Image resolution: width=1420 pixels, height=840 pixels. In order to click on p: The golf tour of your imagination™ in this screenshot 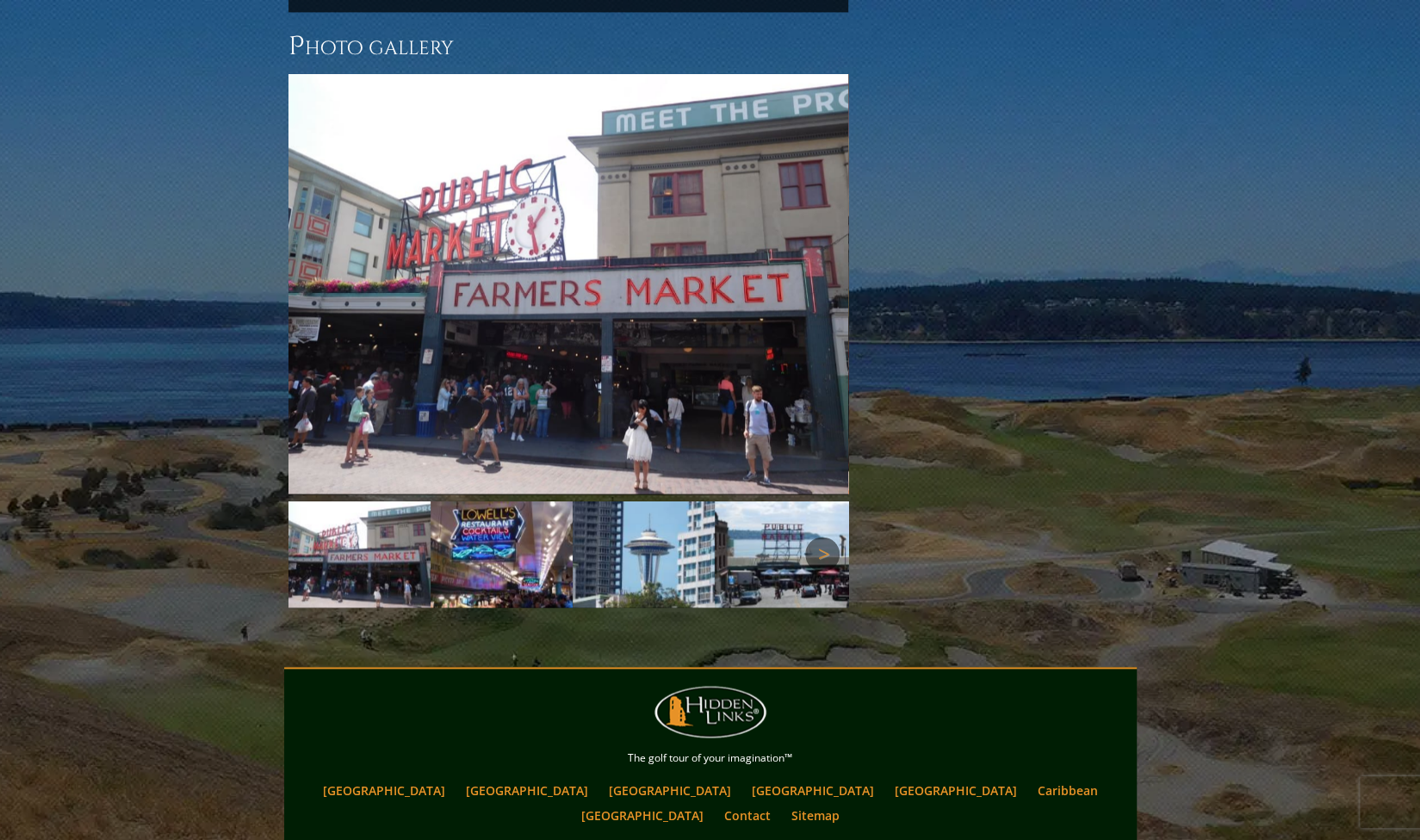, I will do `click(710, 757)`.